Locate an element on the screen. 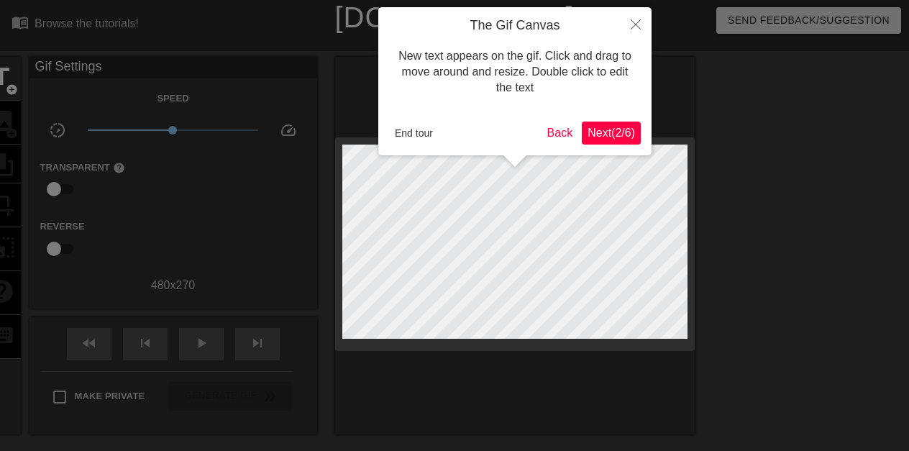  button: Back is located at coordinates (560, 133).